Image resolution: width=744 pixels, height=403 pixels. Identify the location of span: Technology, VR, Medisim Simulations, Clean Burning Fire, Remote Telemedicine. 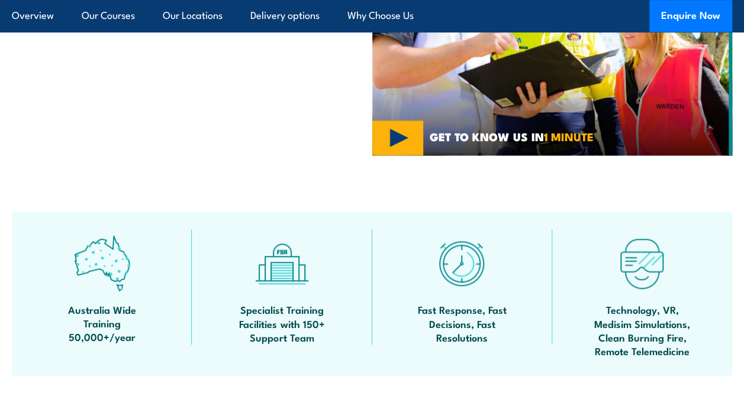
(642, 331).